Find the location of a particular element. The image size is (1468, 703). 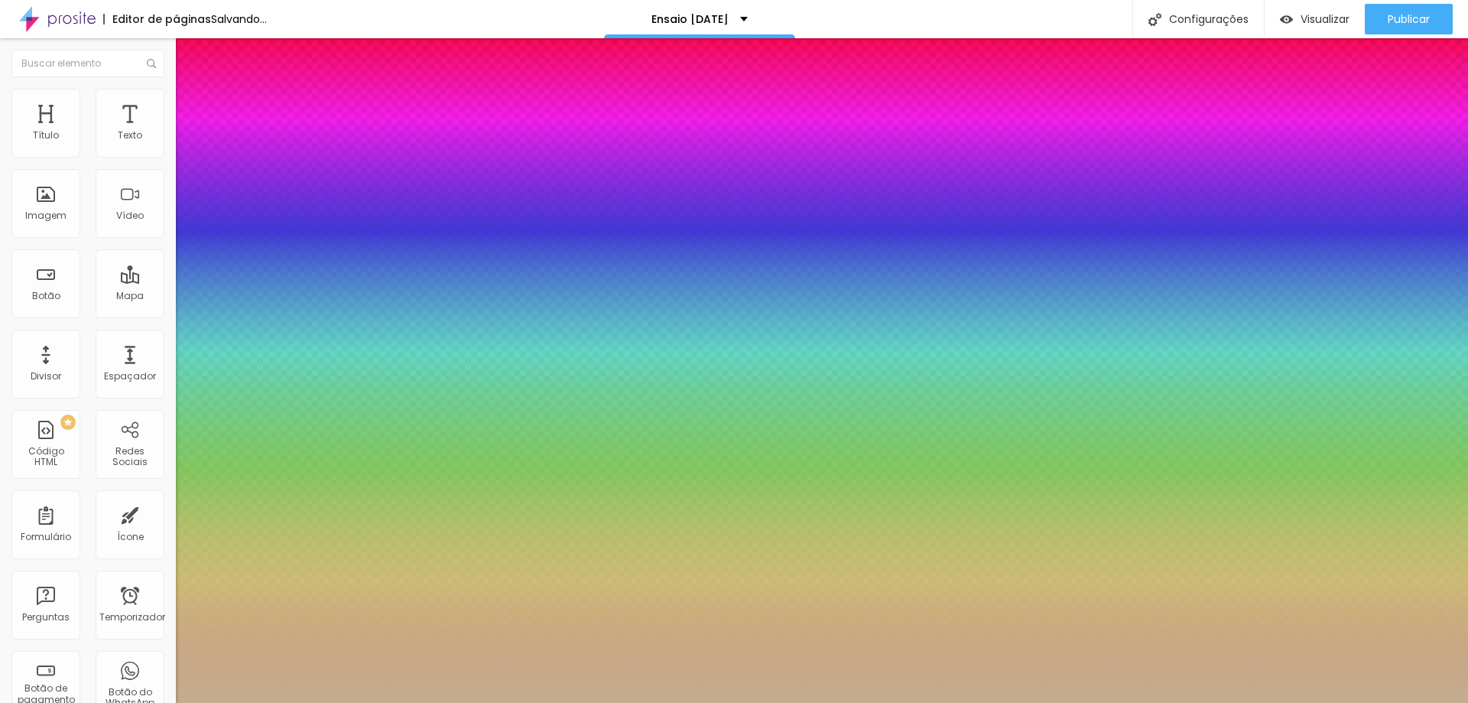

font: Visualizar is located at coordinates (1325, 19).